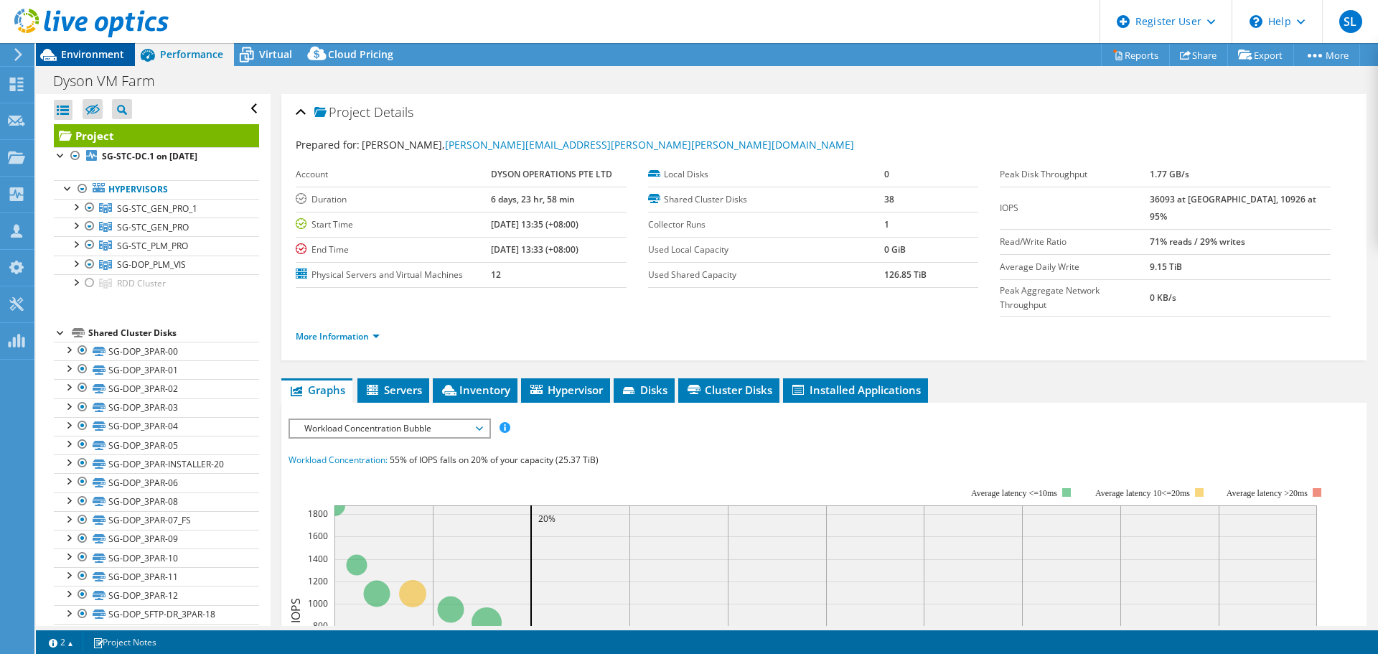 This screenshot has height=654, width=1378. I want to click on label: Start Time, so click(393, 225).